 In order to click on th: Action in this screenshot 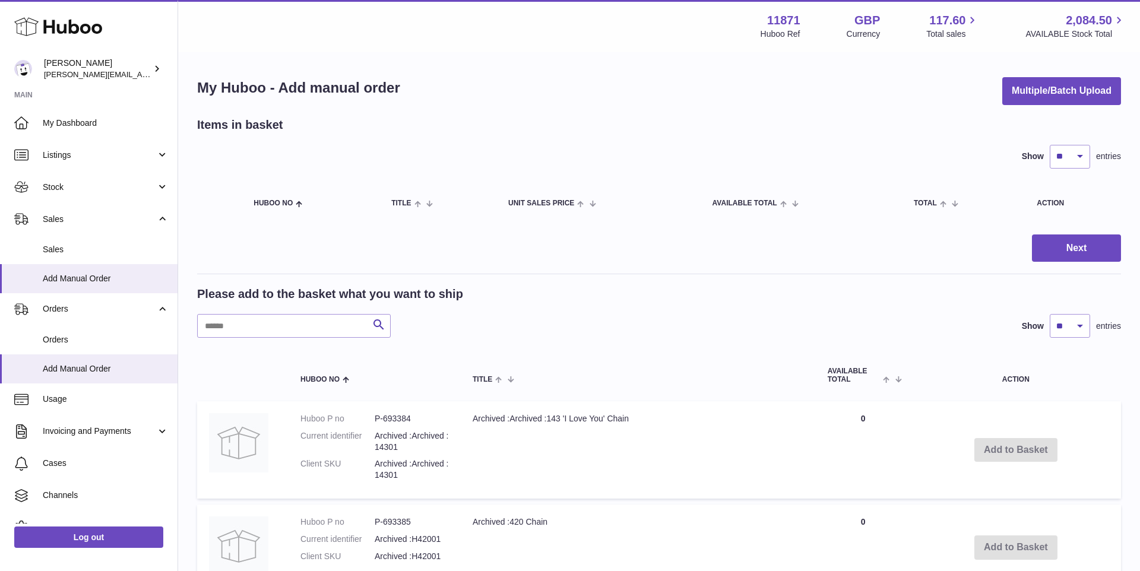, I will do `click(1016, 375)`.